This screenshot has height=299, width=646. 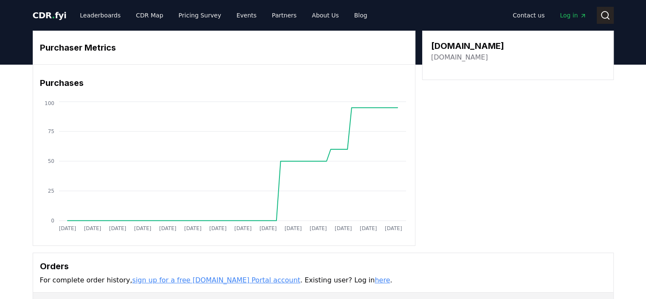 What do you see at coordinates (382, 279) in the screenshot?
I see `a: here` at bounding box center [382, 279].